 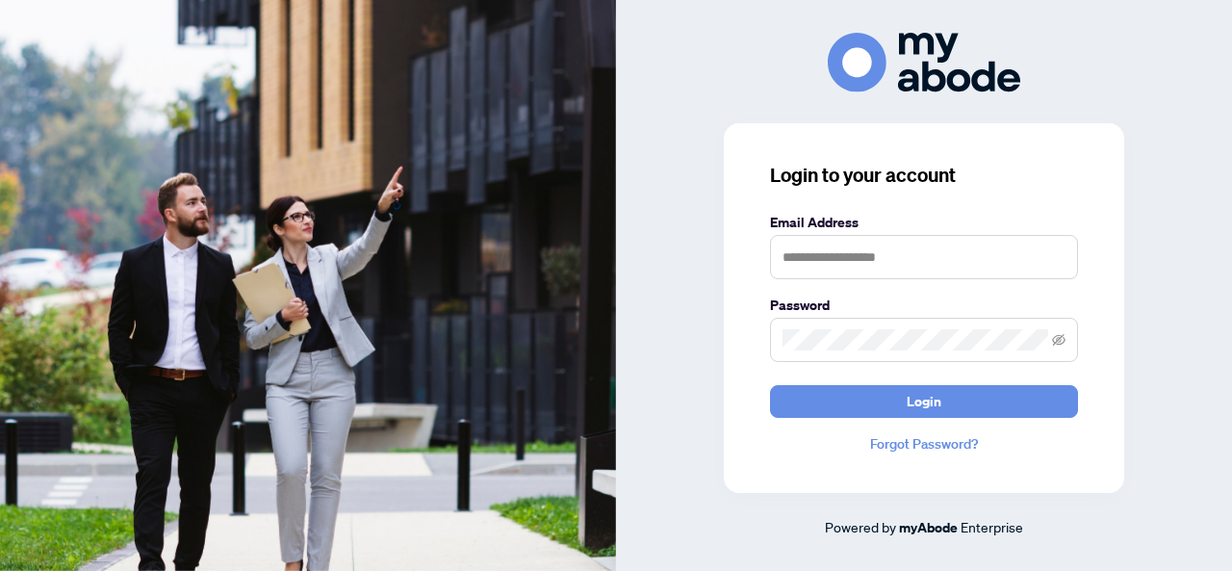 I want to click on h3: Login to your account, so click(x=924, y=175).